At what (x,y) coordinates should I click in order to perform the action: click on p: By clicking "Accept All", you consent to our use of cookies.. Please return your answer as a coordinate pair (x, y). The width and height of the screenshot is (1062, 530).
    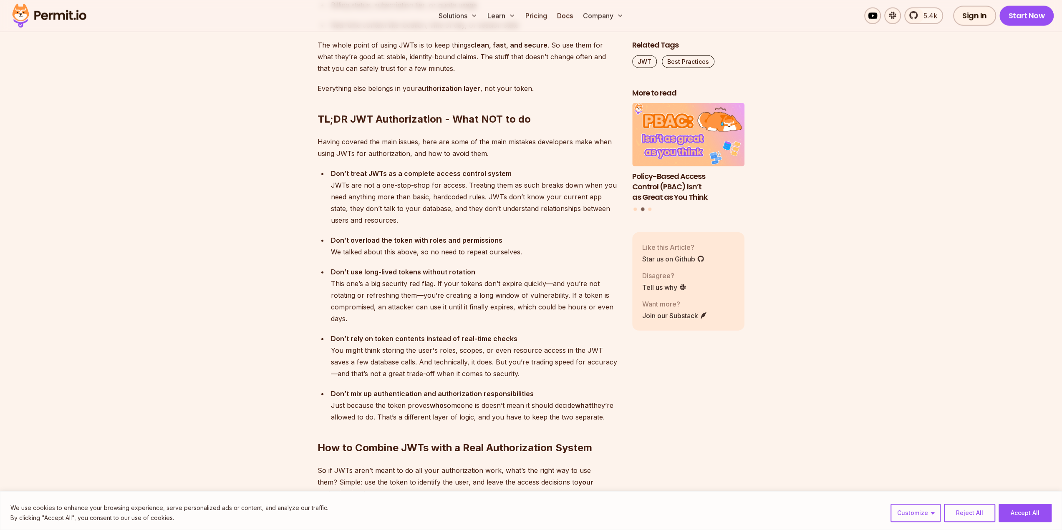
    Looking at the image, I should click on (169, 518).